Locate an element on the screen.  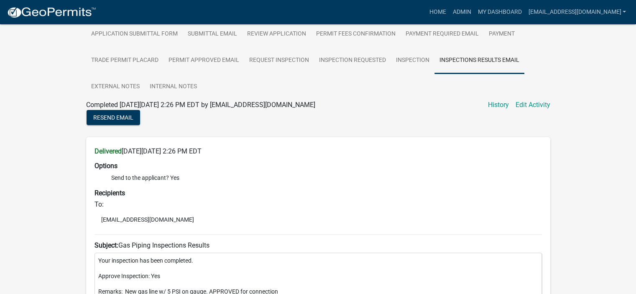
strong: Recipients is located at coordinates (109, 193).